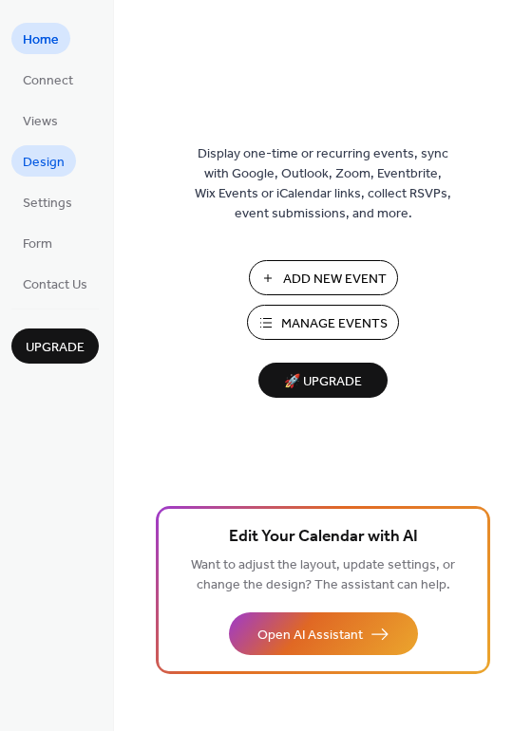  What do you see at coordinates (47, 79) in the screenshot?
I see `a: Connect` at bounding box center [47, 79].